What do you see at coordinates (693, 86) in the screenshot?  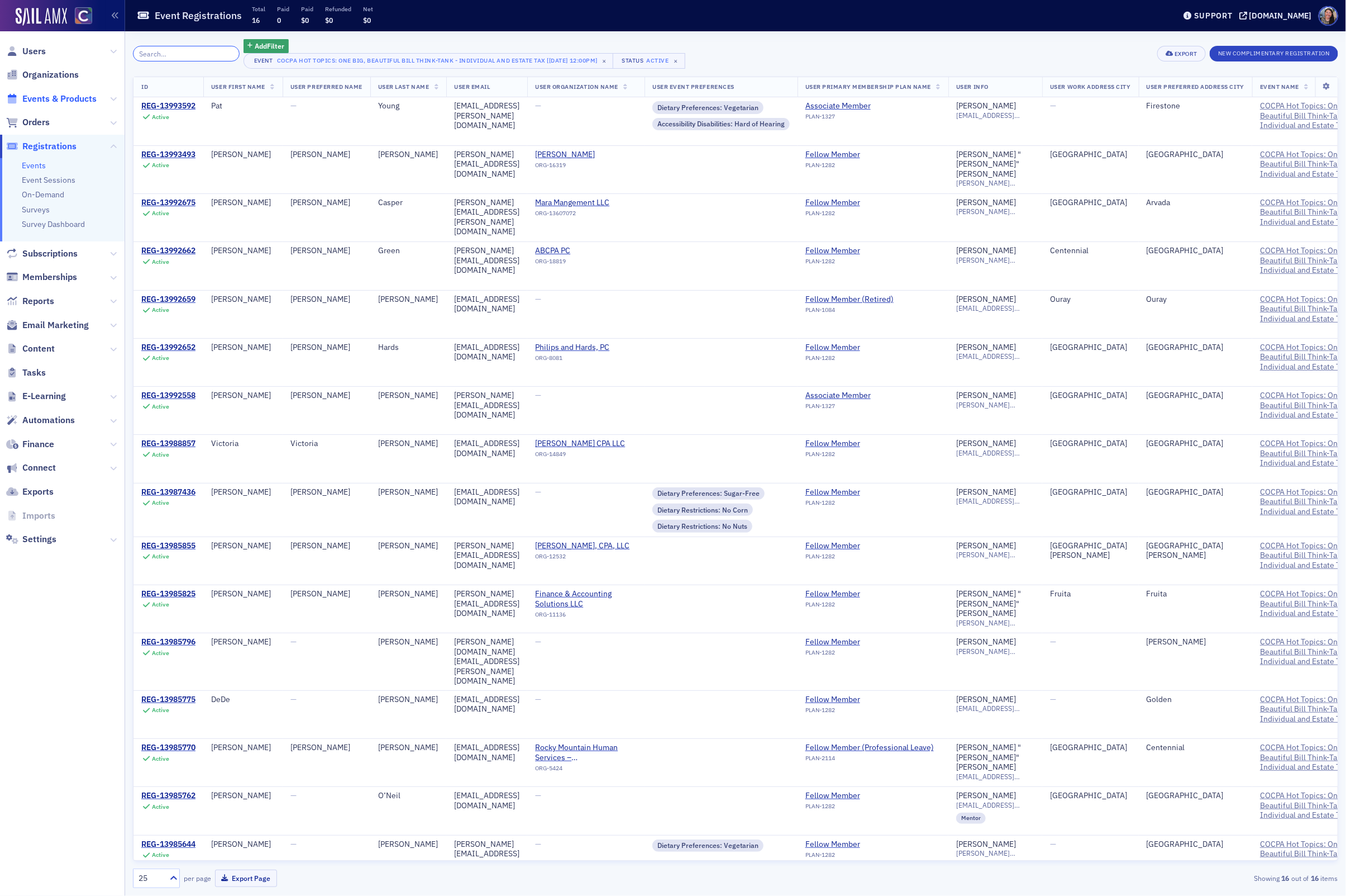 I see `span: User Event Preferences` at bounding box center [693, 86].